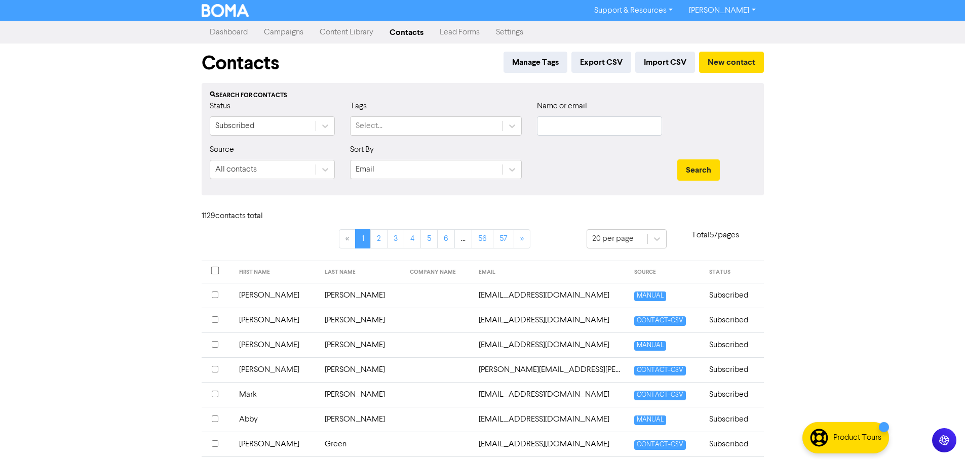 This screenshot has height=461, width=965. Describe the element at coordinates (379, 239) in the screenshot. I see `a: Page 2` at that location.